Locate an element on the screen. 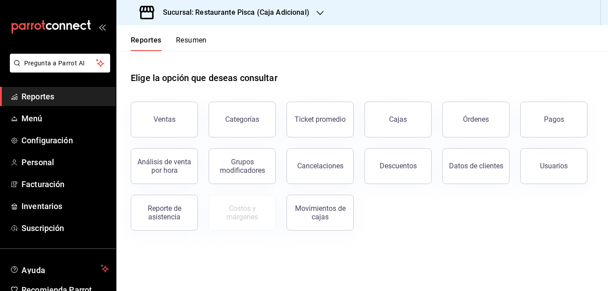 Image resolution: width=608 pixels, height=291 pixels. div: Ventas is located at coordinates (164, 119).